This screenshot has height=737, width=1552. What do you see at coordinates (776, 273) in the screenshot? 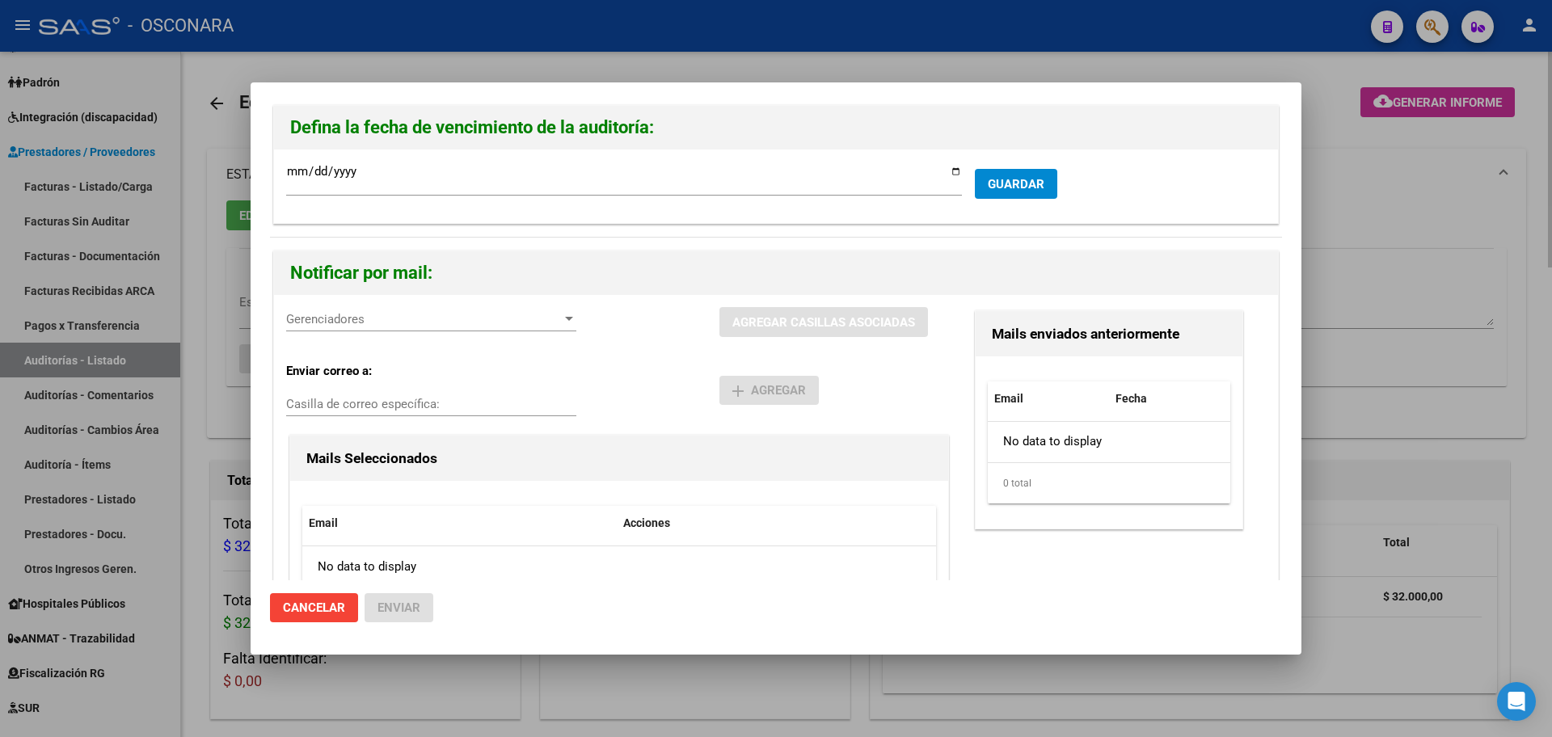
I see `h2: Notificar por mail:` at bounding box center [776, 273].